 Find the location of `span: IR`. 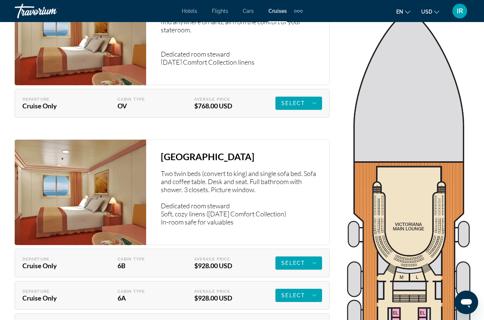

span: IR is located at coordinates (460, 11).